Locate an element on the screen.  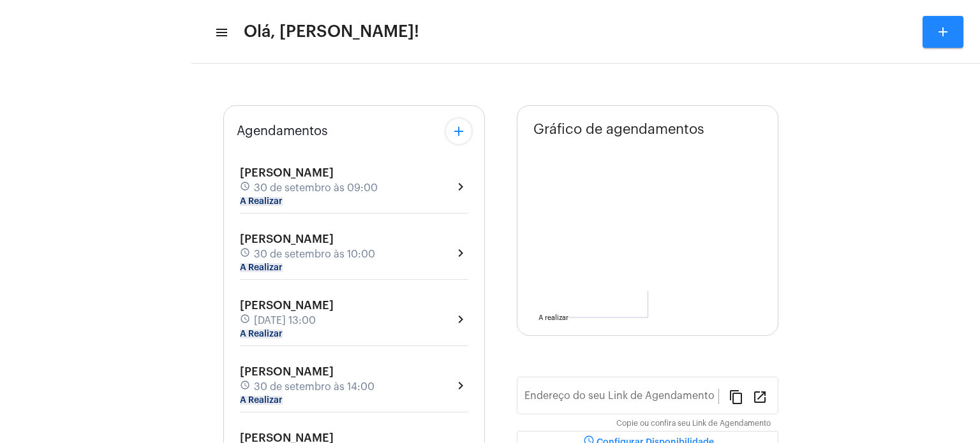
span: Gráfico de agendamentos is located at coordinates (619, 130).